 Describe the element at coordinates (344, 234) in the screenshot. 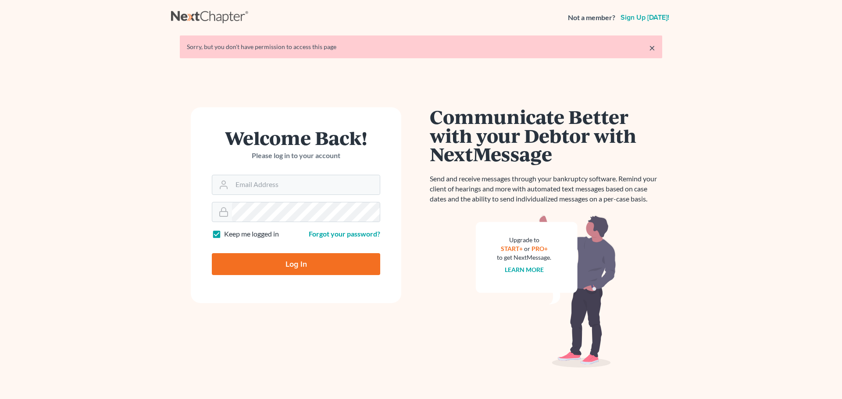

I see `a: Forgot your password?` at that location.